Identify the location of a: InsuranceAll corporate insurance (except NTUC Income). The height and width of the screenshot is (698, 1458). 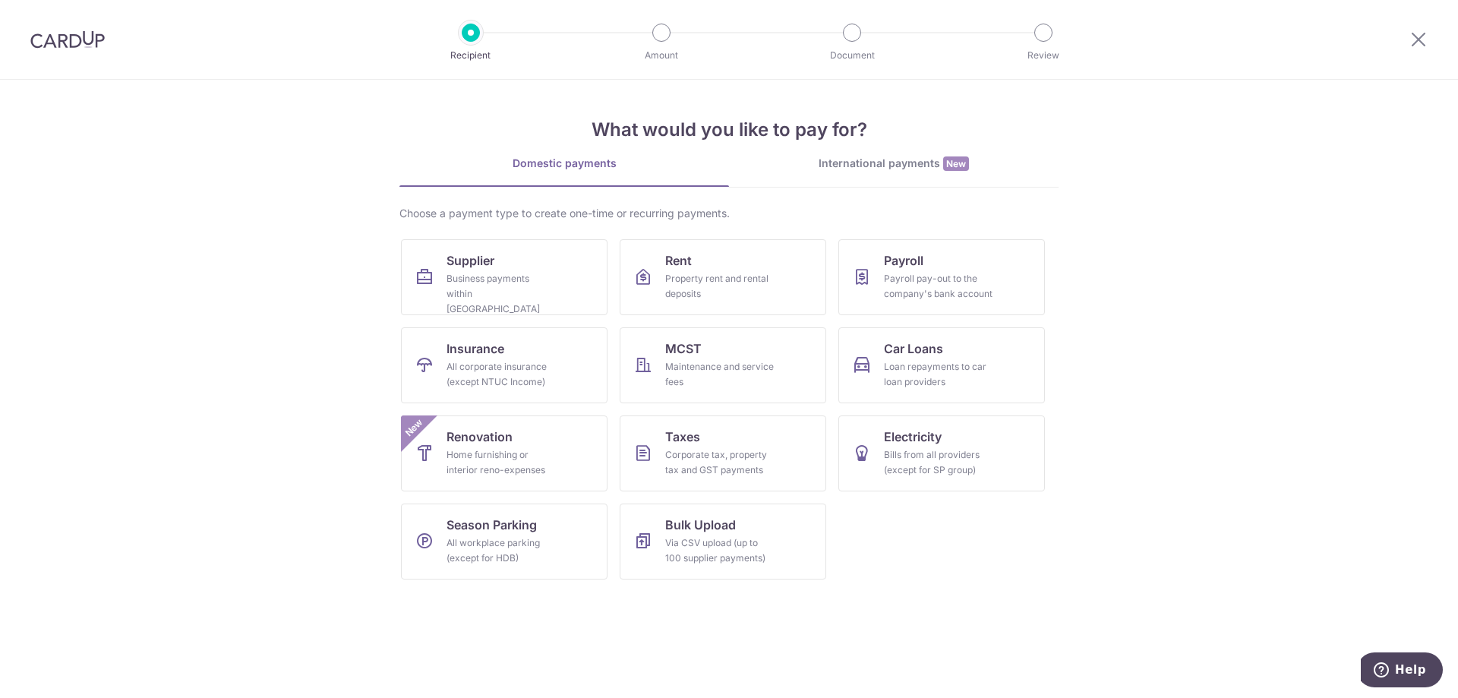
(504, 365).